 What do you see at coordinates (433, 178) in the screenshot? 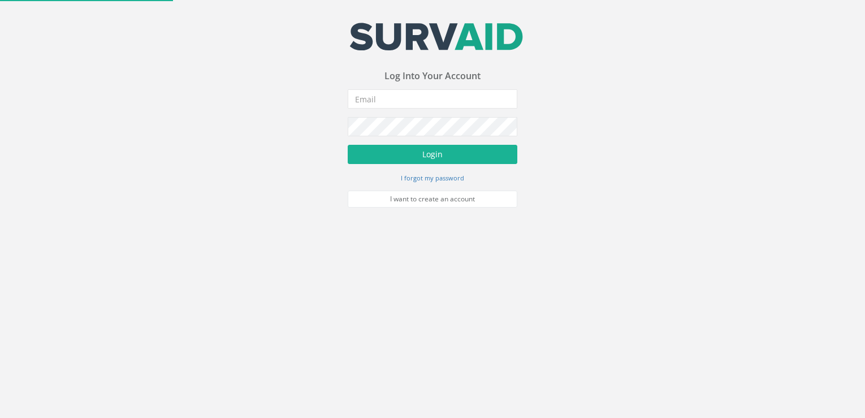
I see `small: I forgot my password` at bounding box center [433, 178].